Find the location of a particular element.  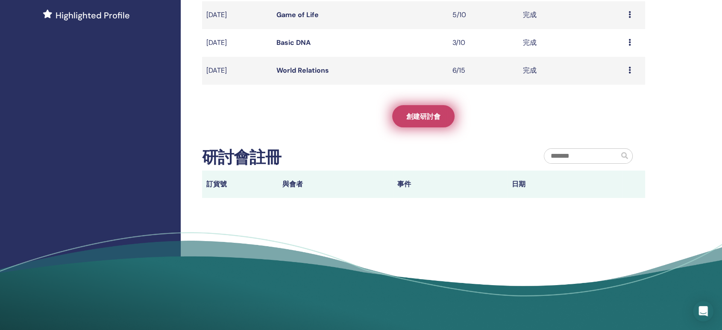

a: Game of Life is located at coordinates (297, 15).